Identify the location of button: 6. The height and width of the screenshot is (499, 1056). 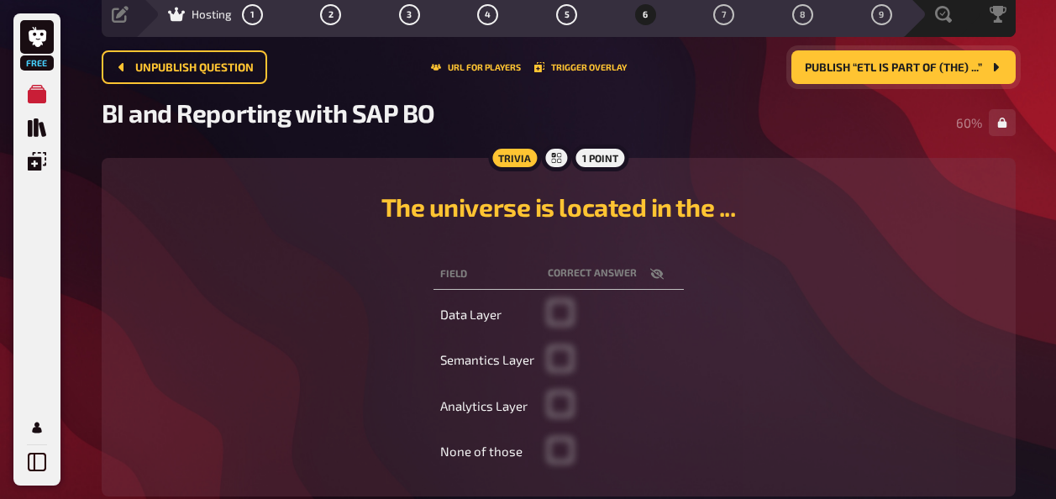
(645, 14).